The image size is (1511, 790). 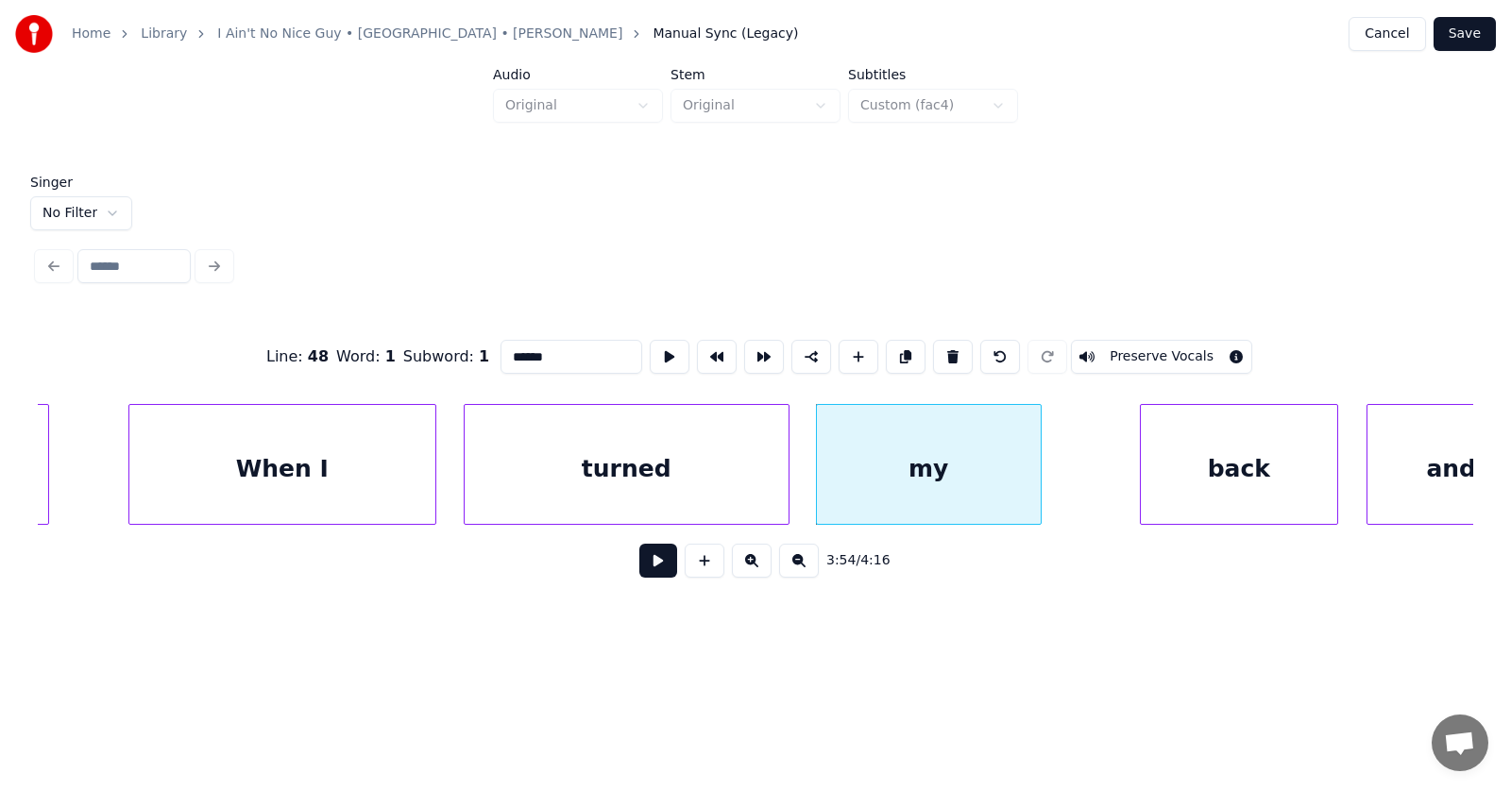 I want to click on button: Toggle, so click(x=1161, y=357).